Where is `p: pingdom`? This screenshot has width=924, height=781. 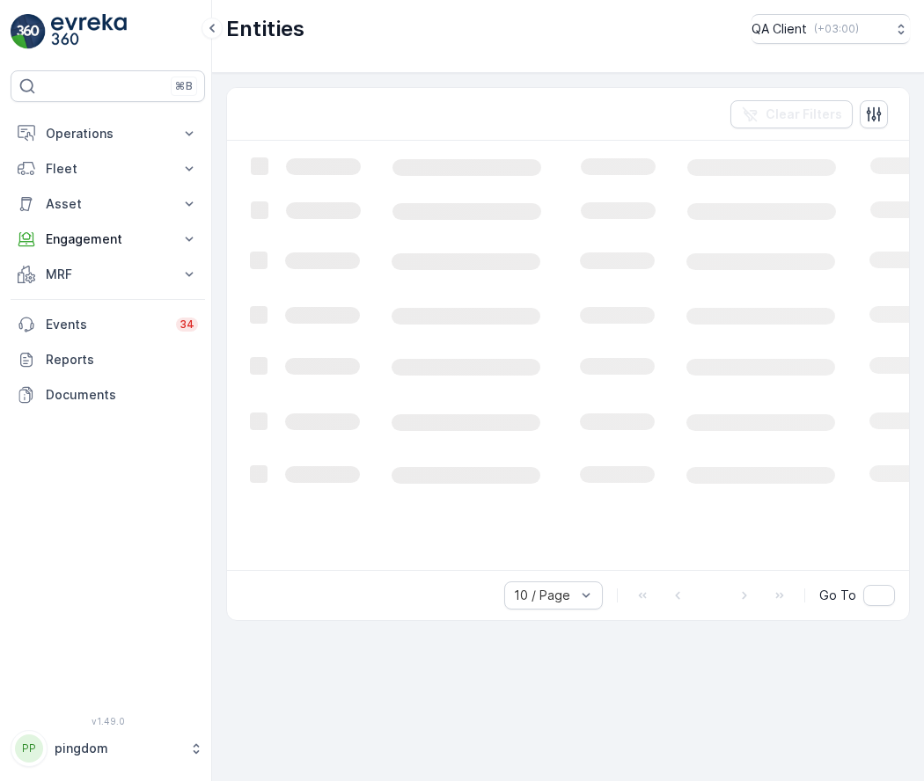 p: pingdom is located at coordinates (117, 749).